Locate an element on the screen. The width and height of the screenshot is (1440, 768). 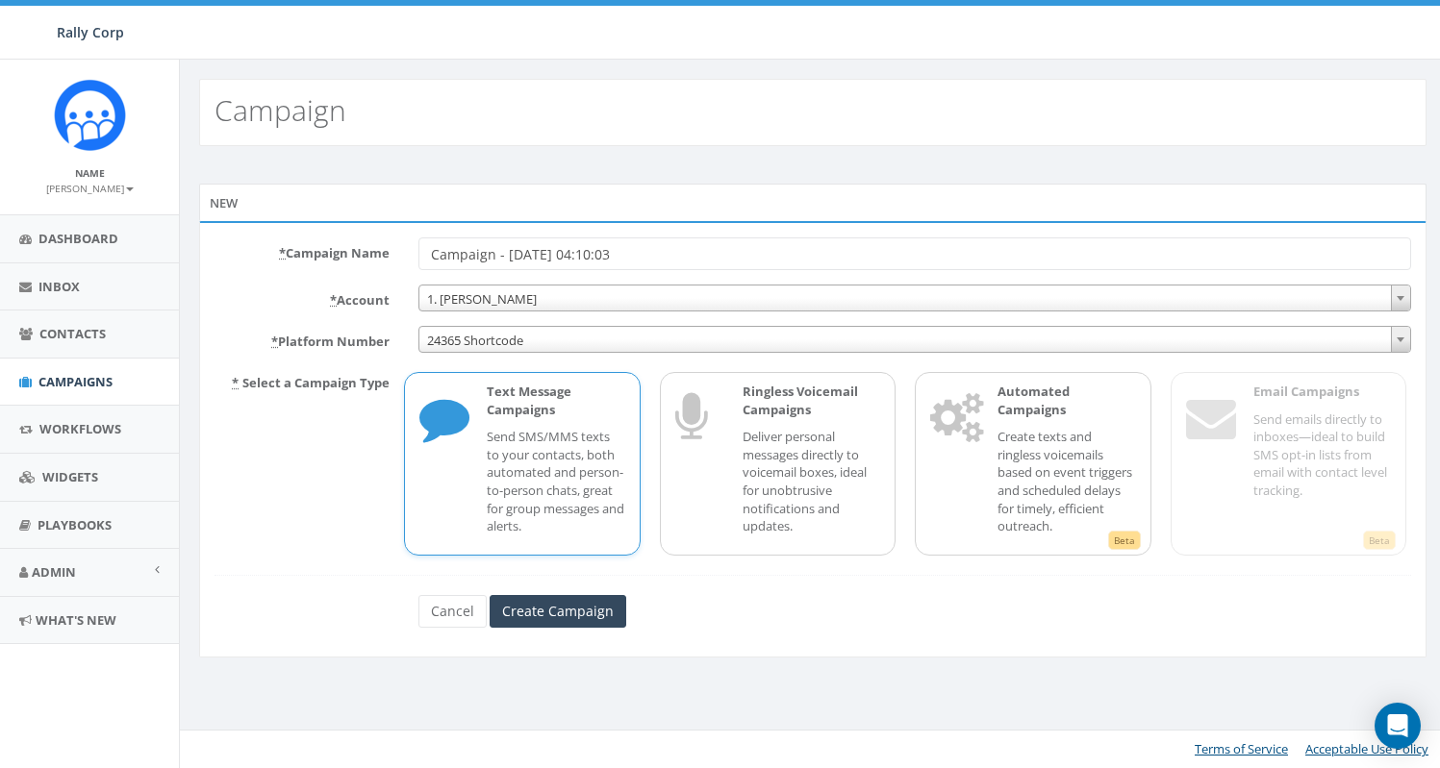
p: Ringless Voicemail Campaigns is located at coordinates (811, 400).